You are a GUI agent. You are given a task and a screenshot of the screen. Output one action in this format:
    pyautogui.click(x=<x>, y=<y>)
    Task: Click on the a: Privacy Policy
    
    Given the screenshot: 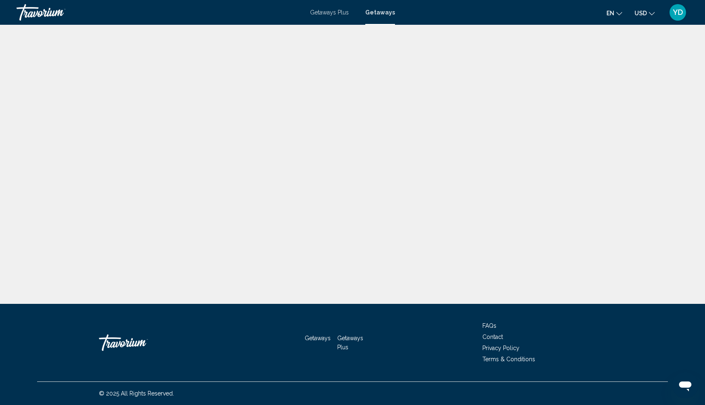 What is the action you would take?
    pyautogui.click(x=501, y=348)
    